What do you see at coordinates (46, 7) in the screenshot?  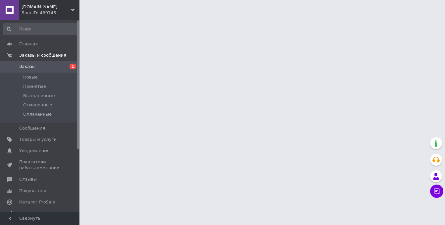 I see `span: TEENS.UA` at bounding box center [46, 7].